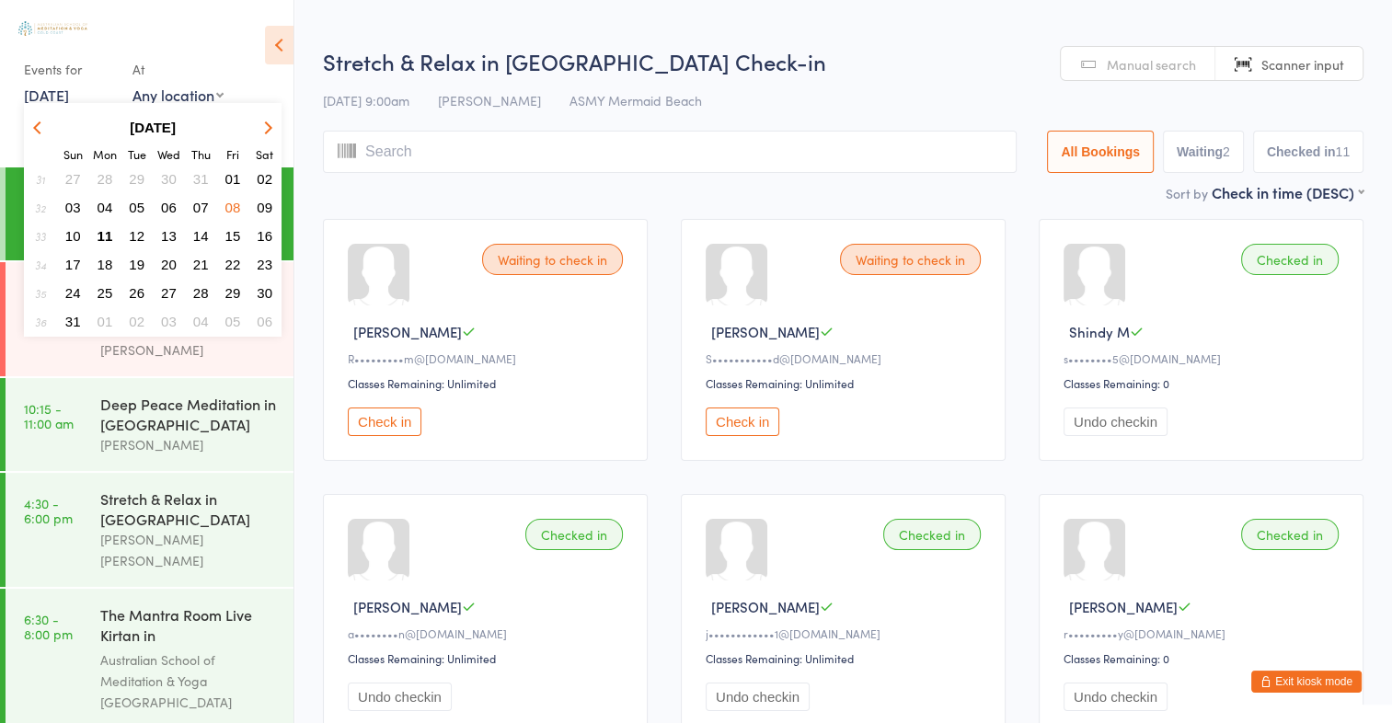 This screenshot has width=1392, height=723. Describe the element at coordinates (233, 207) in the screenshot. I see `span: 08` at that location.